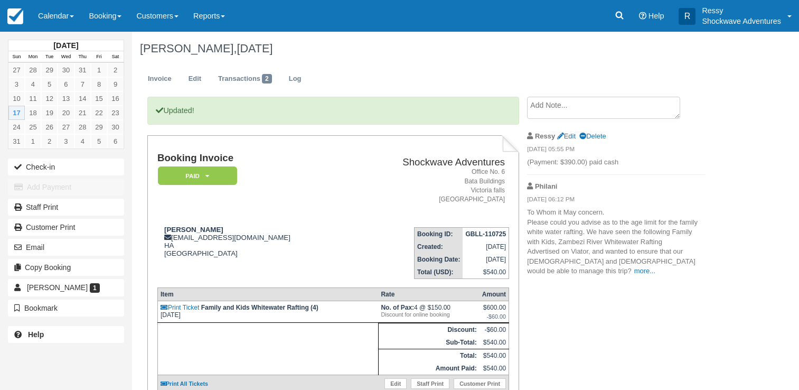  What do you see at coordinates (33, 127) in the screenshot?
I see `a: 25` at bounding box center [33, 127].